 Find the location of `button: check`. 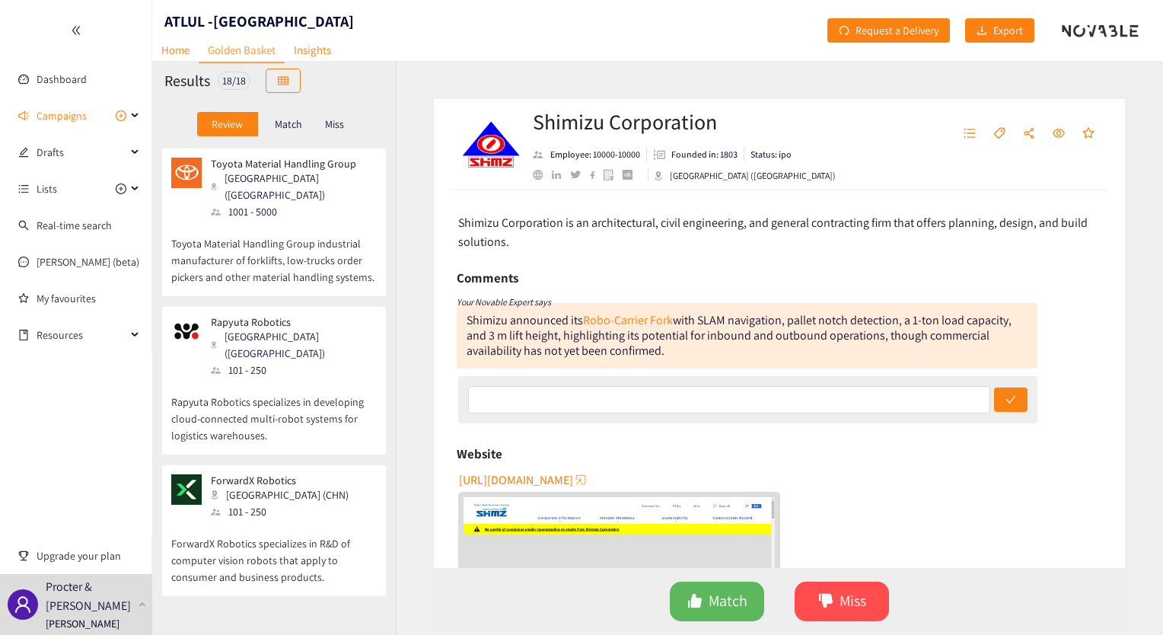

button: check is located at coordinates (1011, 400).